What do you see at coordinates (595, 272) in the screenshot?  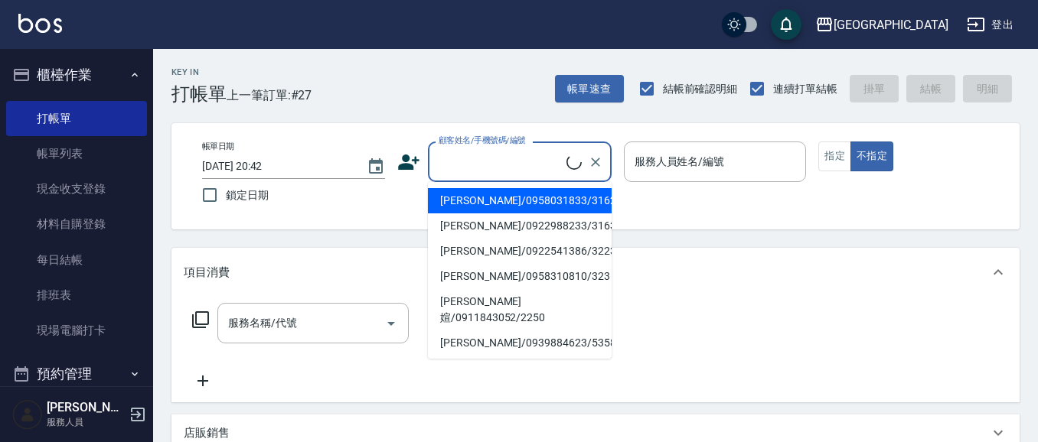 I see `div: 項目消費` at bounding box center [595, 272].